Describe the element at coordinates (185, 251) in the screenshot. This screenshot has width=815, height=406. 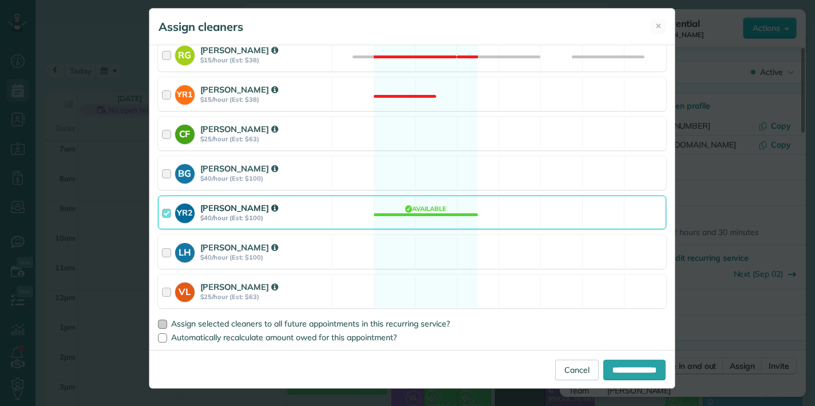
I see `strong: LH` at that location.